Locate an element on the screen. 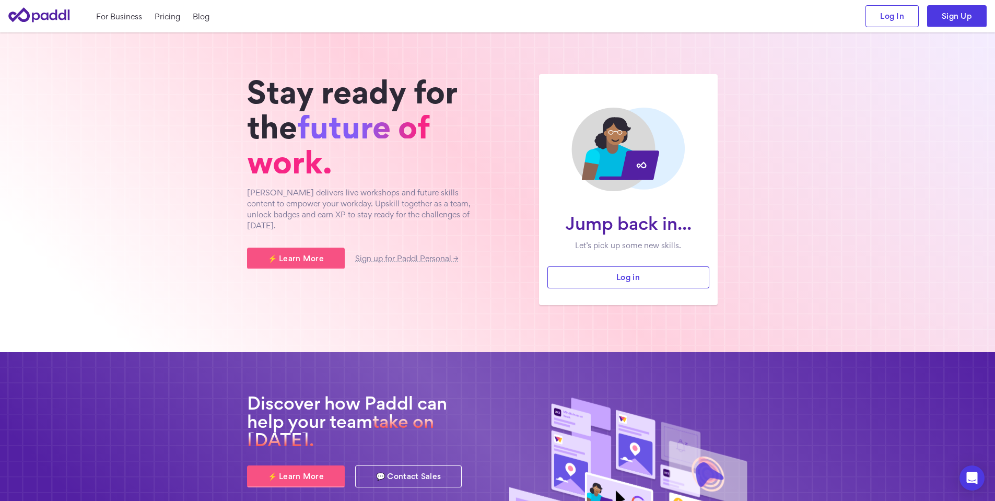 The width and height of the screenshot is (995, 501). a: Blog is located at coordinates (201, 16).